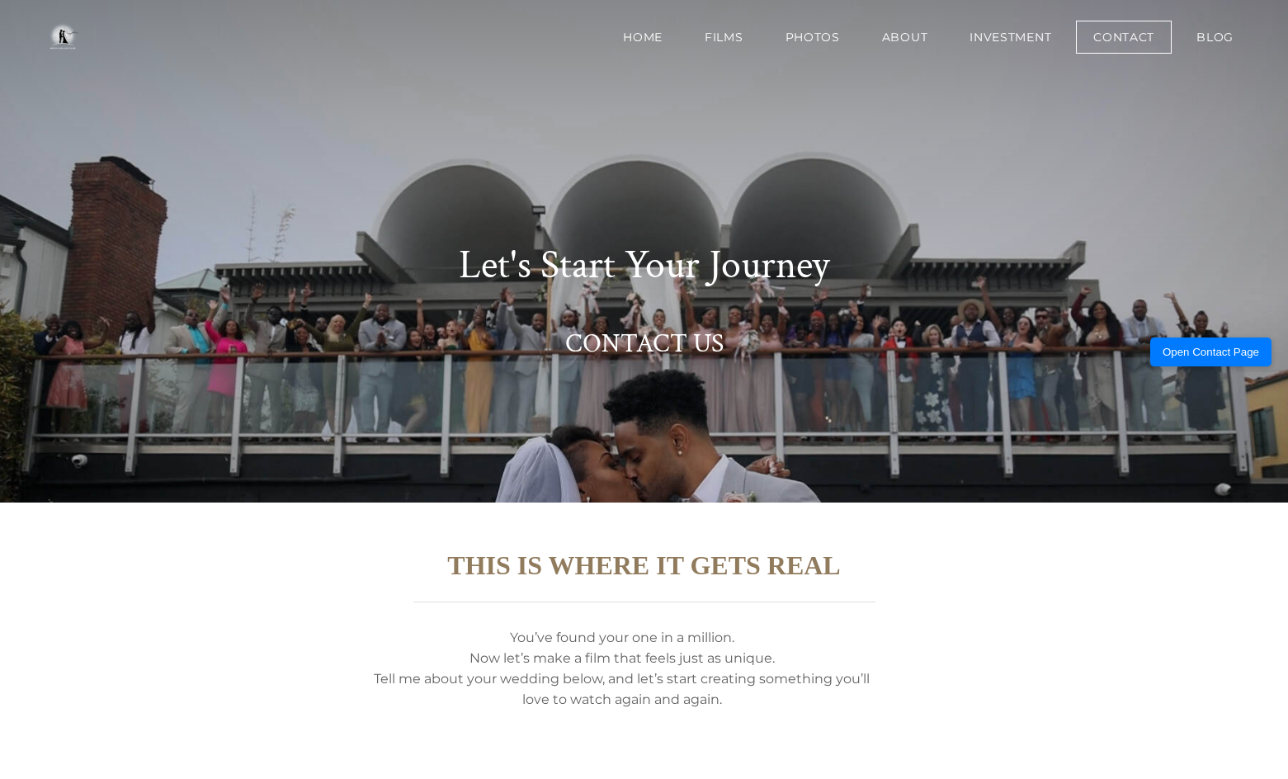 The width and height of the screenshot is (1288, 779). Describe the element at coordinates (644, 343) in the screenshot. I see `font: CONTACT US` at that location.